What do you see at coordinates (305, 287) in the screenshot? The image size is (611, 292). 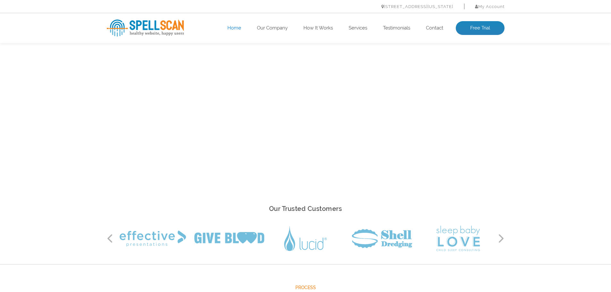 I see `span: Process` at bounding box center [305, 287].